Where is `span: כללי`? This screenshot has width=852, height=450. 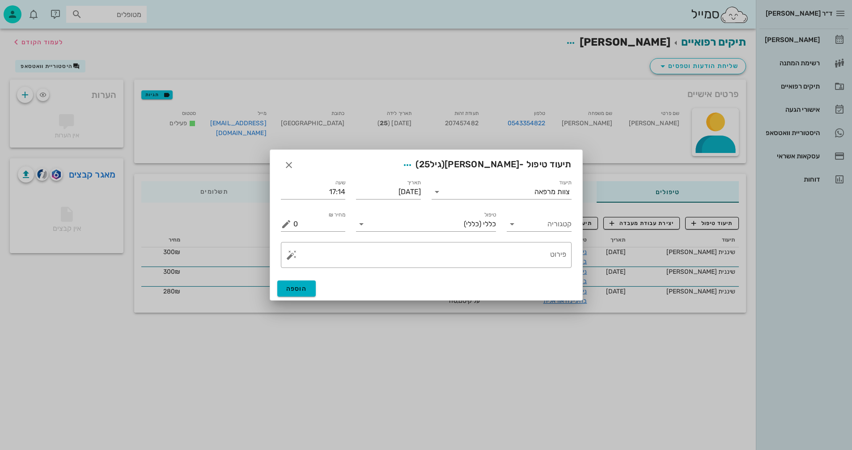
span: כללי is located at coordinates (489, 224).